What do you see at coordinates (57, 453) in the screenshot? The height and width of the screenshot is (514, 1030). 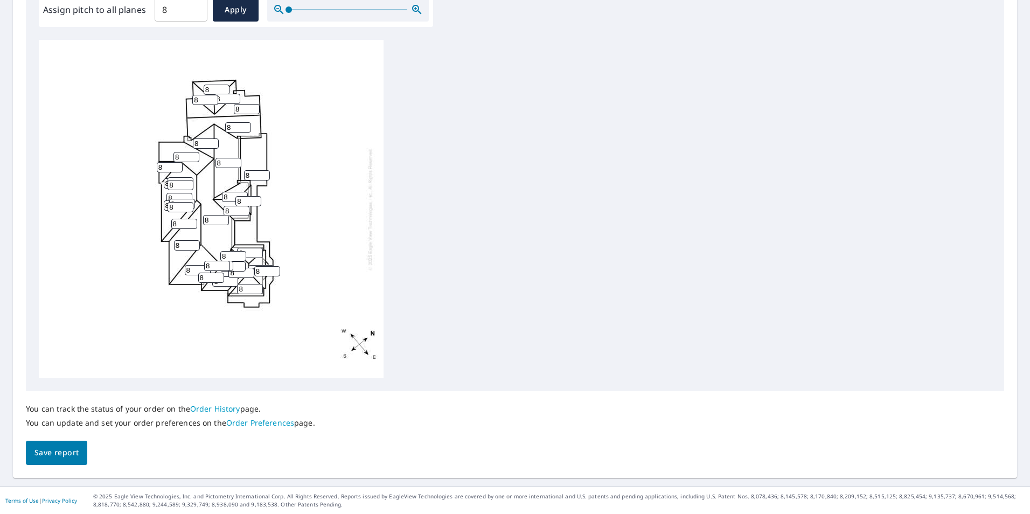 I see `button: Save report` at bounding box center [57, 453].